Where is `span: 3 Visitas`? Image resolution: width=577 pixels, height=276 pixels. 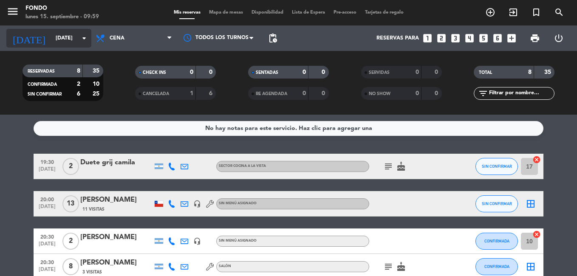 span: 3 Visitas is located at coordinates (92, 272).